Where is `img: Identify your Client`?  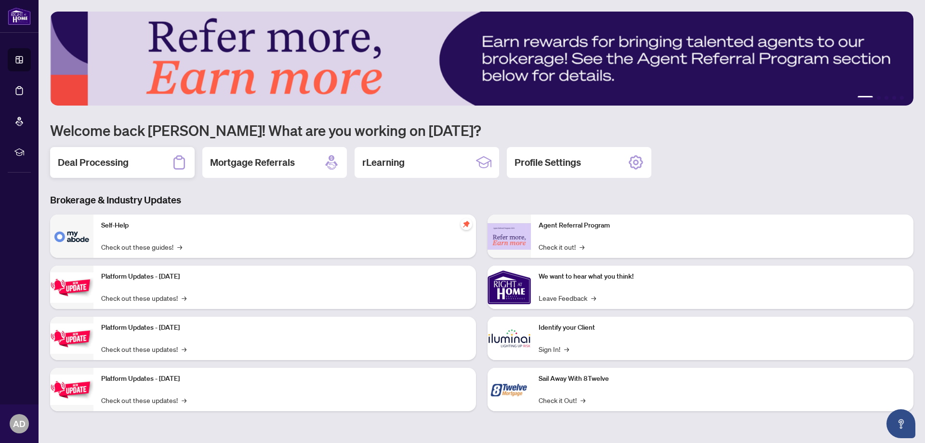
img: Identify your Client is located at coordinates (509, 338).